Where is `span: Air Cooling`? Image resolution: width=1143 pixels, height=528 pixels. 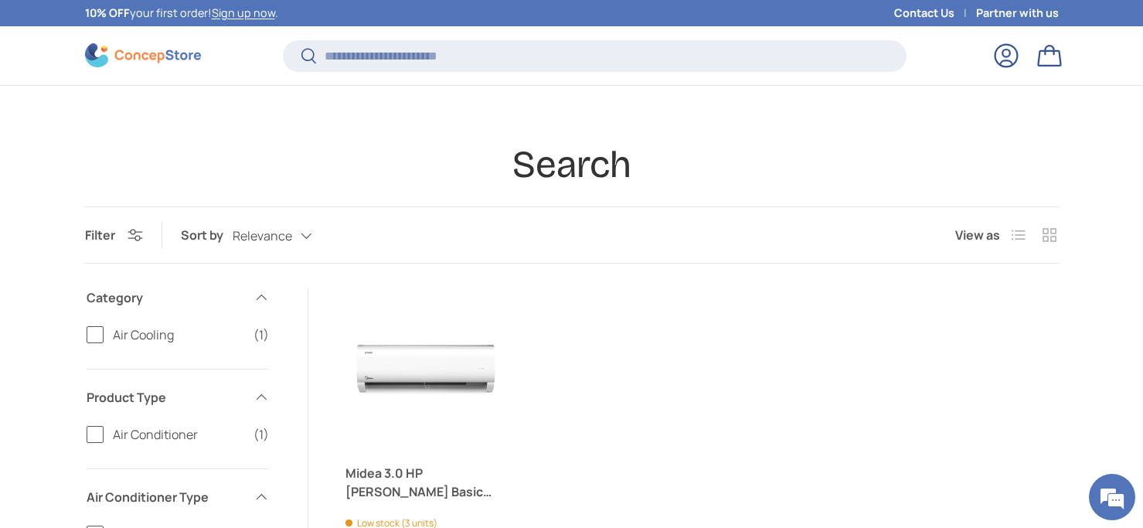
span: Air Cooling is located at coordinates (178, 335).